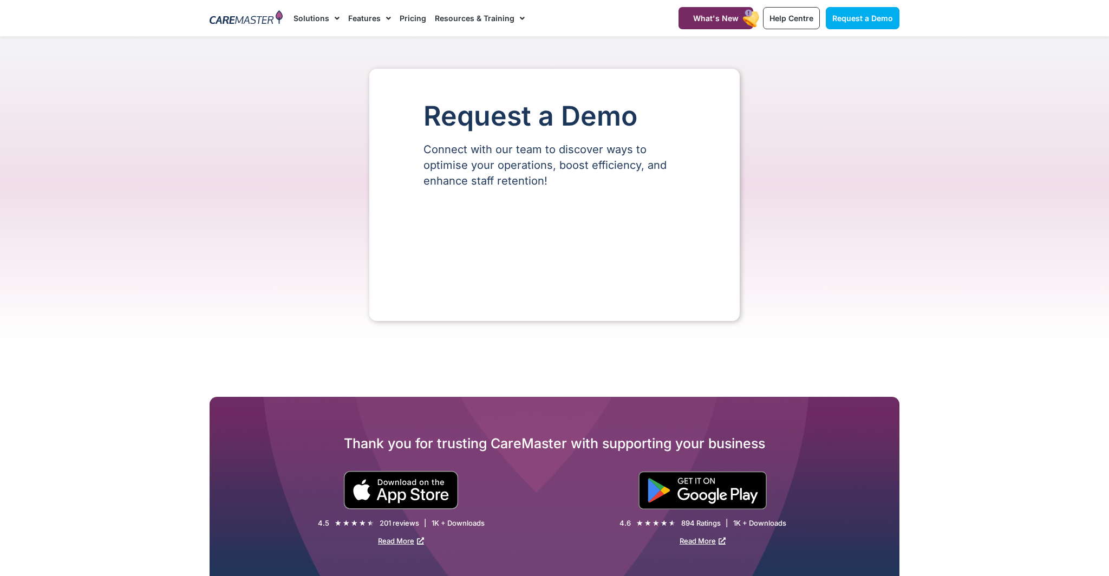 The height and width of the screenshot is (576, 1109). What do you see at coordinates (702, 491) in the screenshot?
I see `img: "Get is on" Black Google play button.` at bounding box center [702, 491].